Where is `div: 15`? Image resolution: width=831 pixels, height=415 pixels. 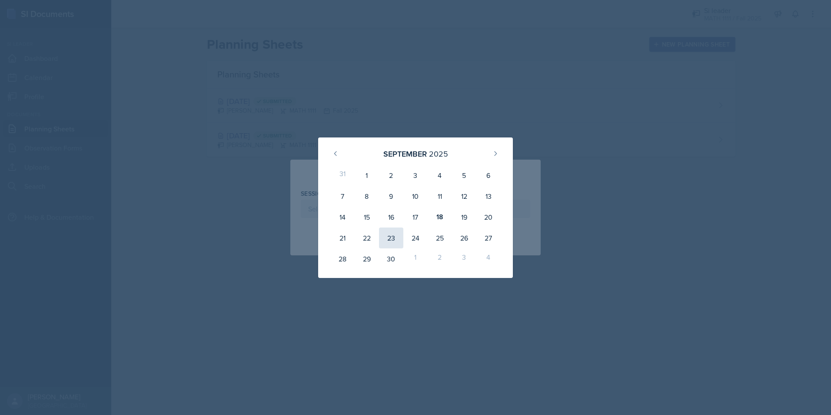 div: 15 is located at coordinates (367, 217).